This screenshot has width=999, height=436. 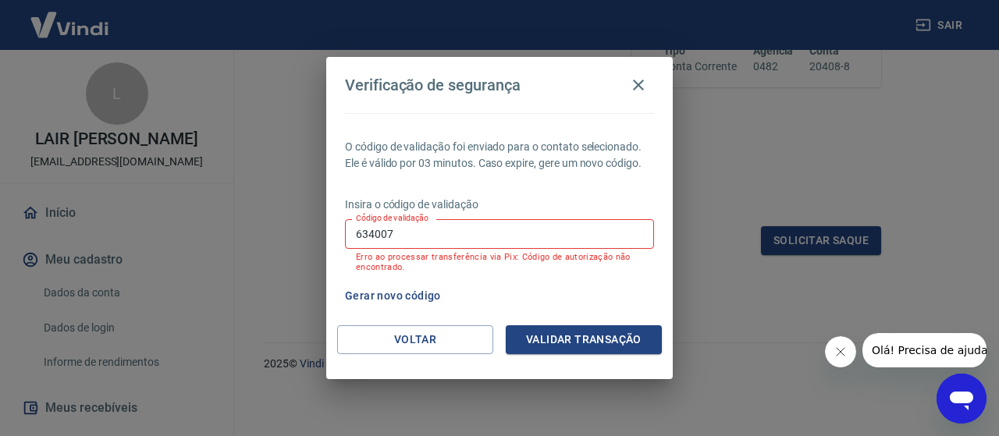 What do you see at coordinates (500, 205) in the screenshot?
I see `p: Insira o código de validação` at bounding box center [500, 205].